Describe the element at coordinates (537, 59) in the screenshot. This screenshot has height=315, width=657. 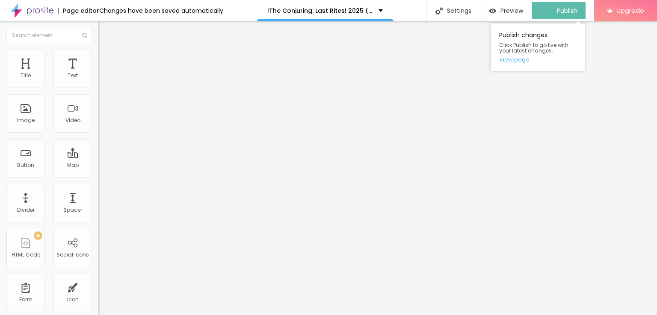
I see `a: View page` at that location.